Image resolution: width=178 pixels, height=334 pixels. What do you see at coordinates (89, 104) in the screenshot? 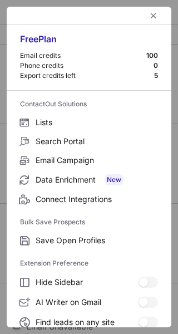
I see `label: ContactOut Solutions` at bounding box center [89, 104].